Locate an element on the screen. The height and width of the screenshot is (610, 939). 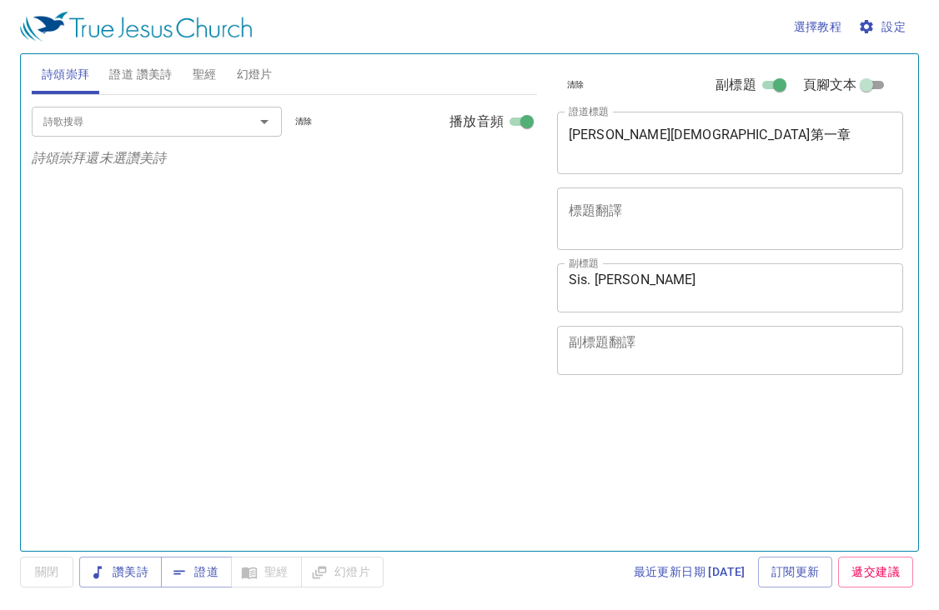
span: 詩頌崇拜 is located at coordinates (66, 74).